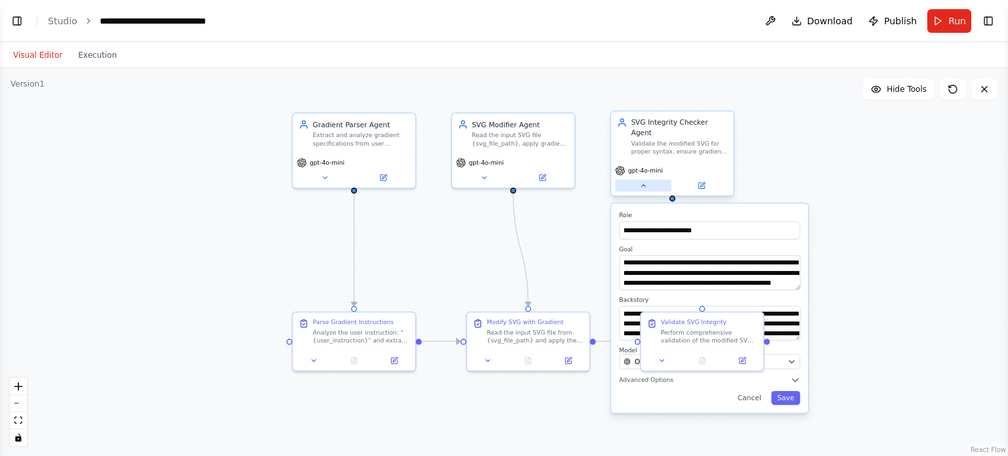  Describe the element at coordinates (710, 362) in the screenshot. I see `button: OpenAI - gpt-4o-mini` at that location.